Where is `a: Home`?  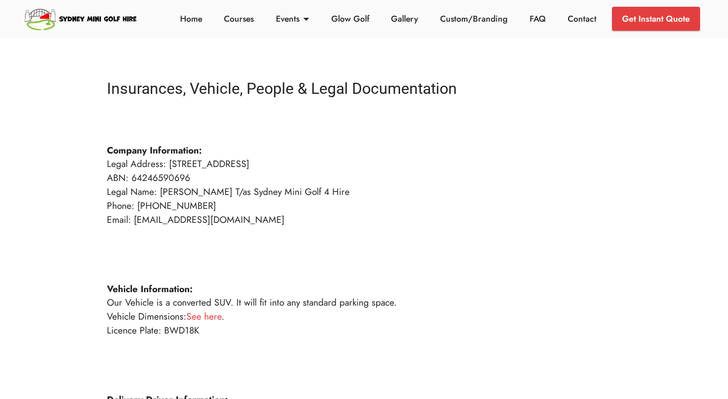 a: Home is located at coordinates (191, 19).